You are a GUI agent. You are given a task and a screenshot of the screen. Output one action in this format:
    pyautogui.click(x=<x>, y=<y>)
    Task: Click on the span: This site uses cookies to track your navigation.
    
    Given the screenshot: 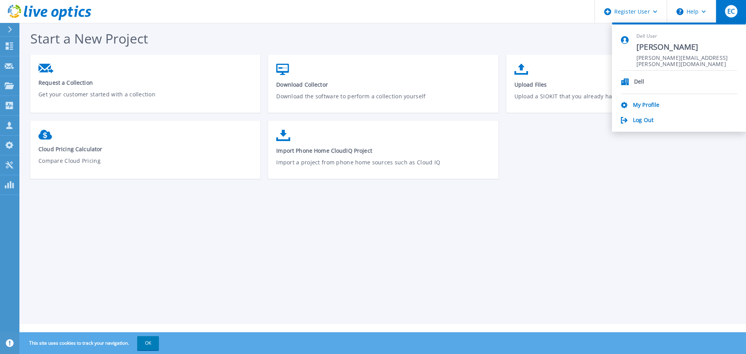 What is the action you would take?
    pyautogui.click(x=90, y=343)
    